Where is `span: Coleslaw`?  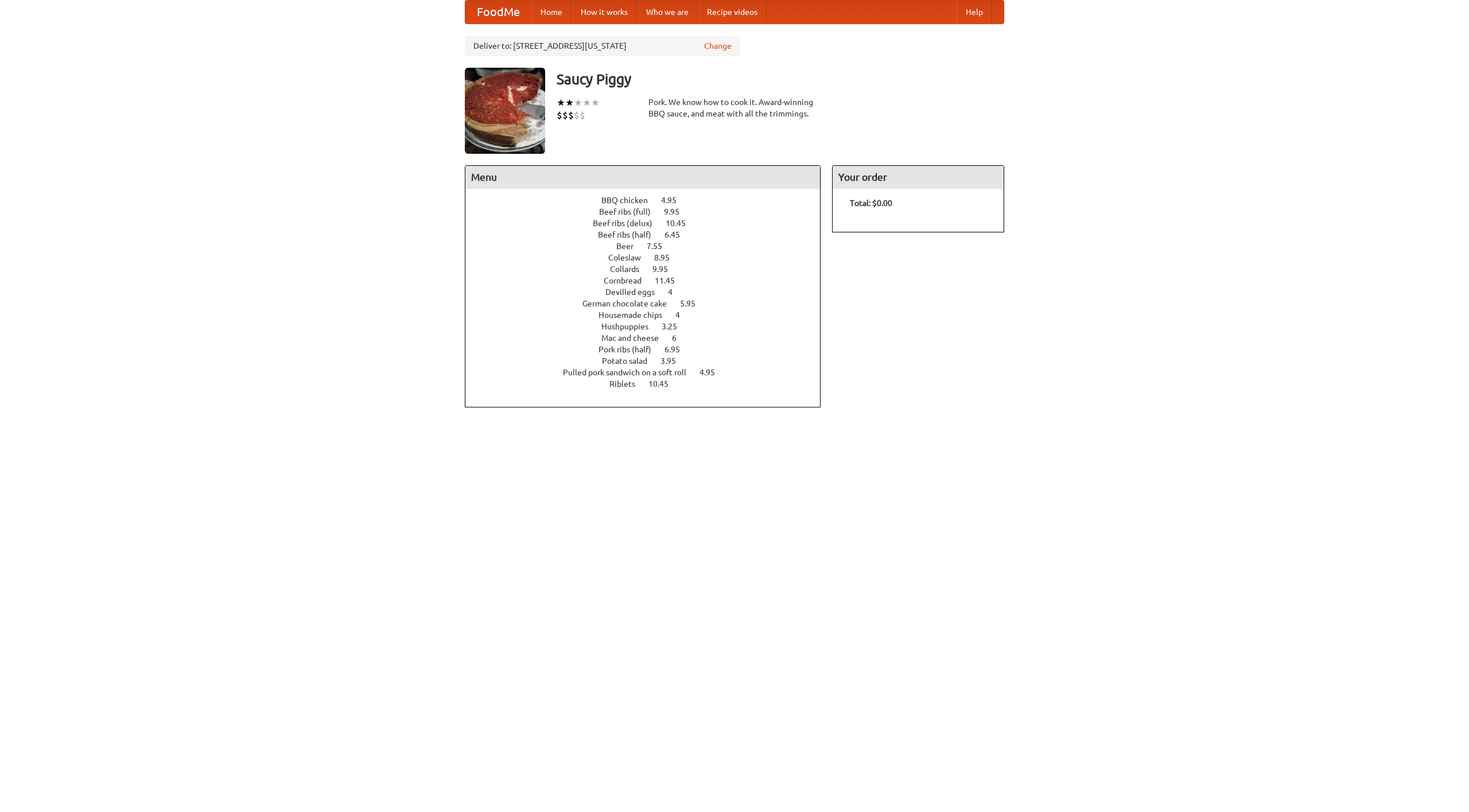 span: Coleslaw is located at coordinates (630, 258).